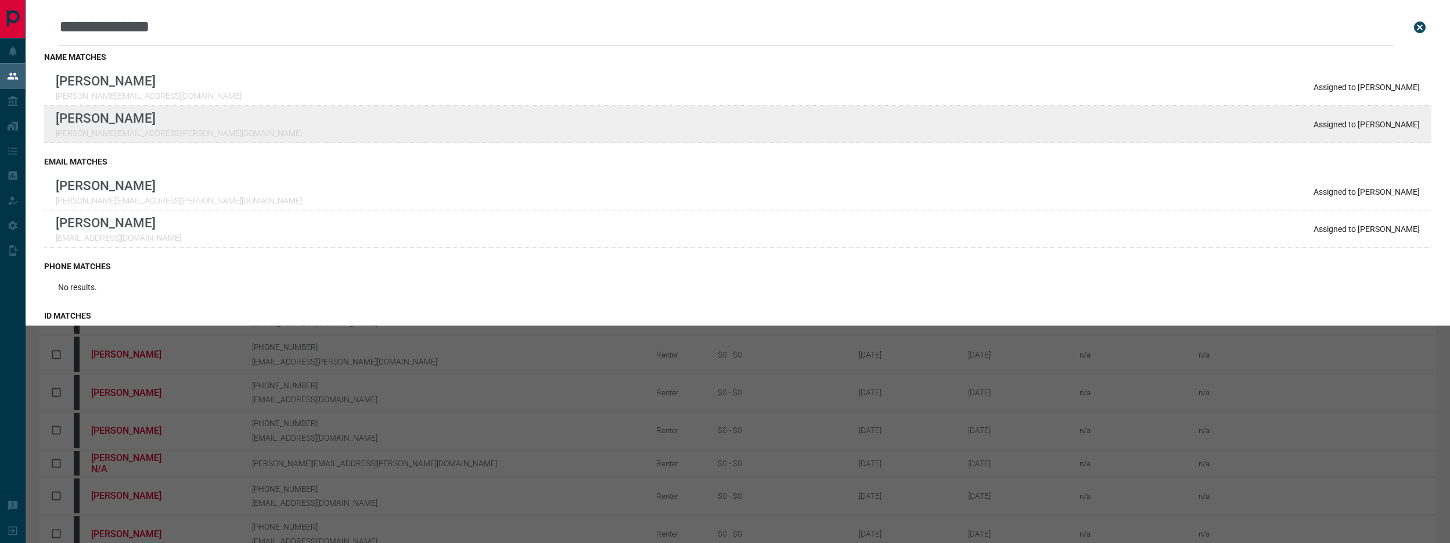 This screenshot has width=1450, height=543. Describe the element at coordinates (77, 287) in the screenshot. I see `p: No results.` at that location.